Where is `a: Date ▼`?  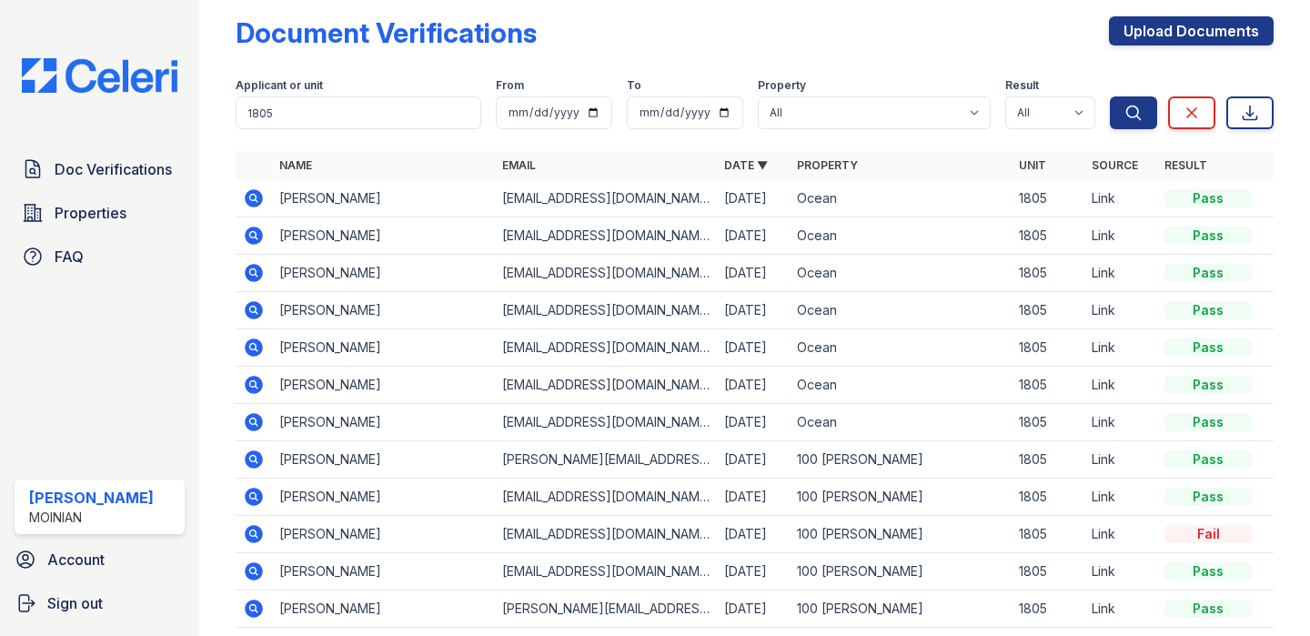 a: Date ▼ is located at coordinates (746, 165).